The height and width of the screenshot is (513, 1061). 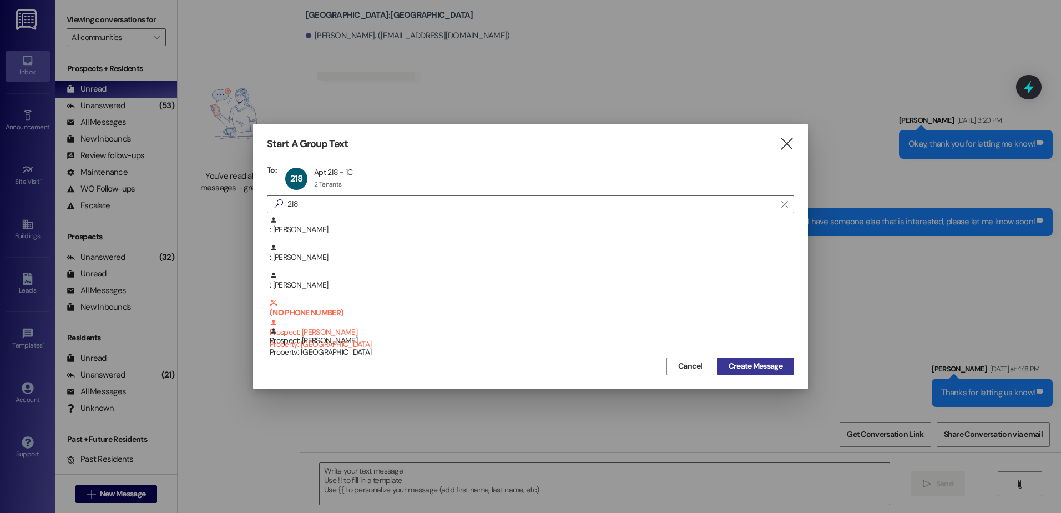 I want to click on span: 218, so click(x=296, y=178).